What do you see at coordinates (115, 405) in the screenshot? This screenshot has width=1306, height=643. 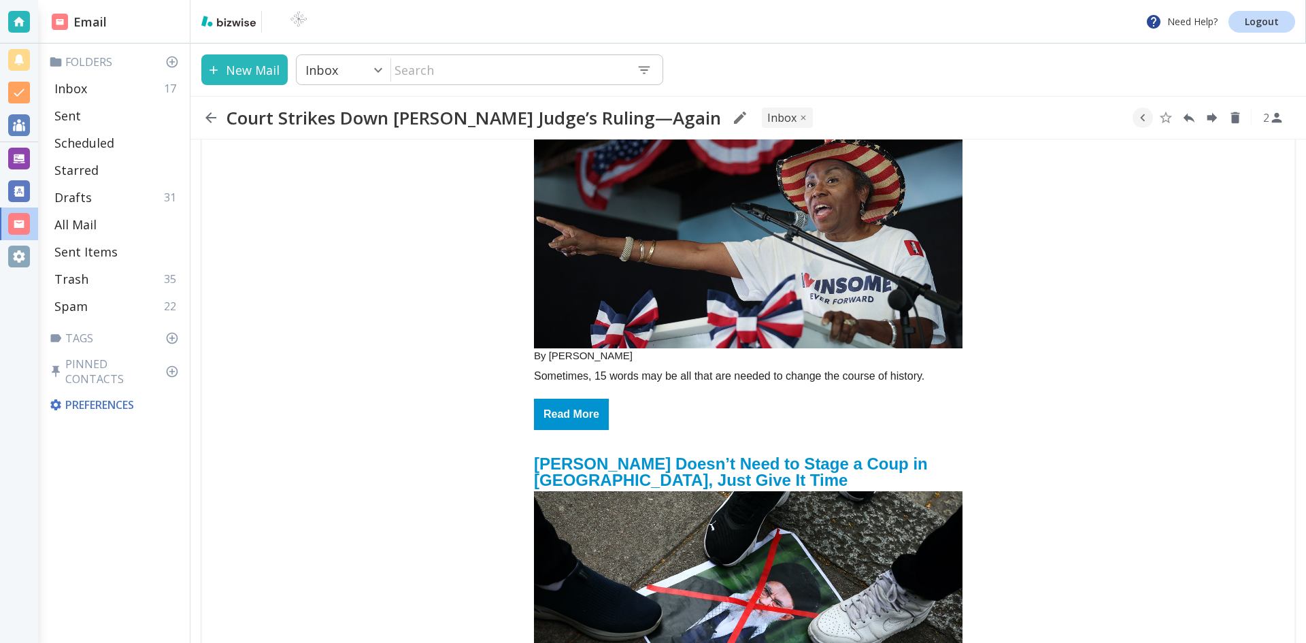 I see `div: Preferences` at bounding box center [115, 405].